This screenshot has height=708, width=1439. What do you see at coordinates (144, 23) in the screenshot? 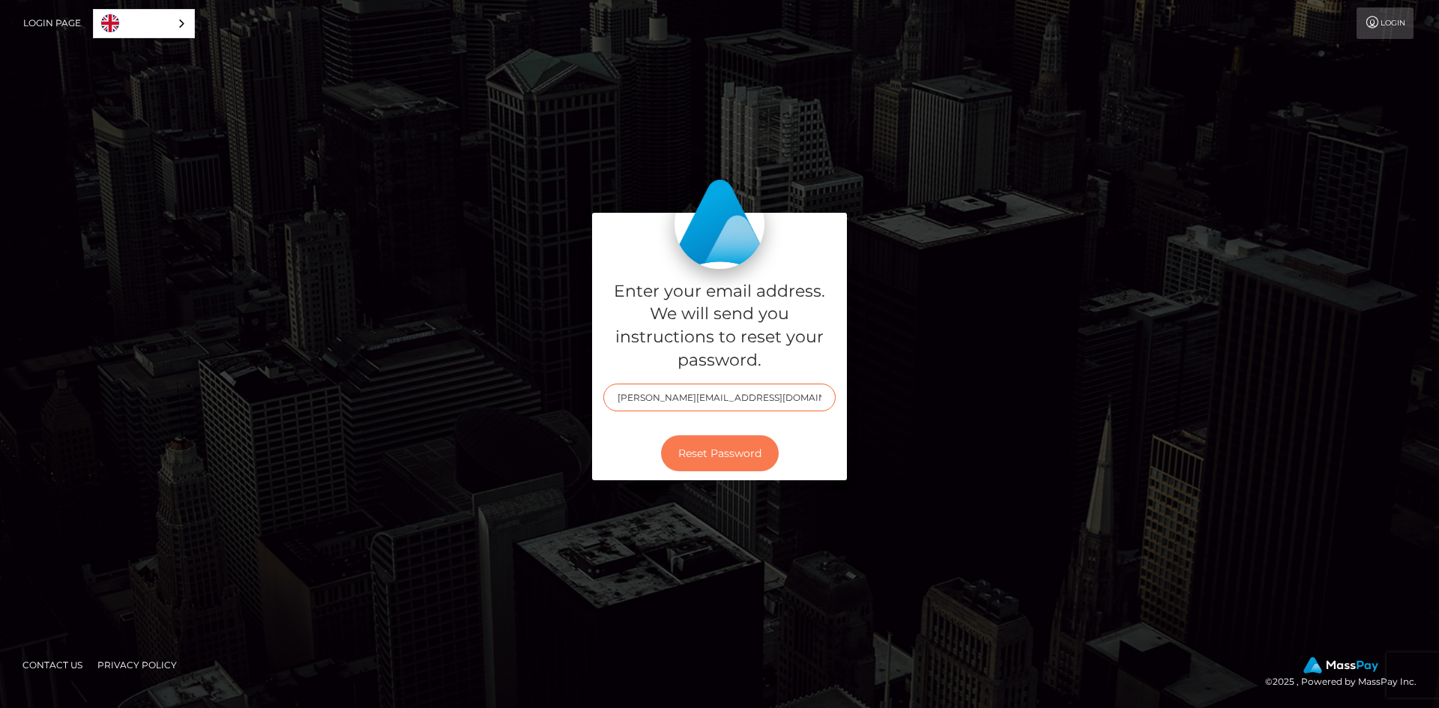
I see `aside: Language selected: English` at bounding box center [144, 23].